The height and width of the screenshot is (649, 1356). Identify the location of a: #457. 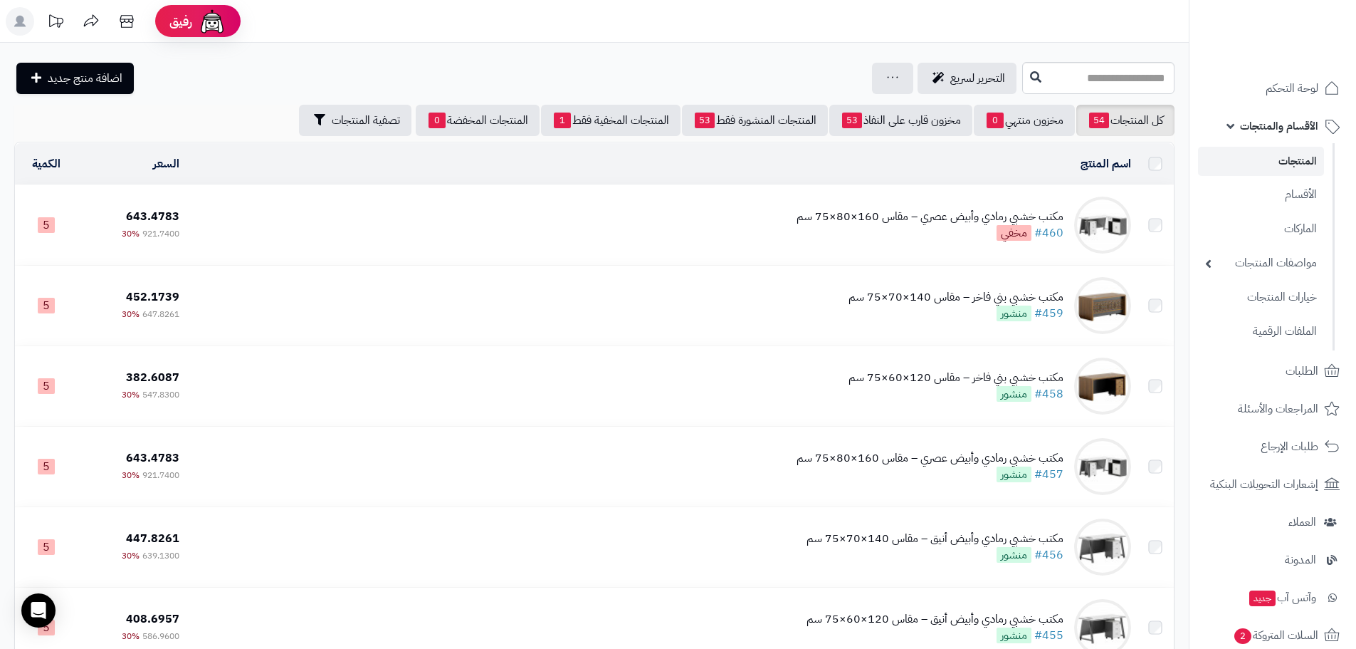
(1049, 474).